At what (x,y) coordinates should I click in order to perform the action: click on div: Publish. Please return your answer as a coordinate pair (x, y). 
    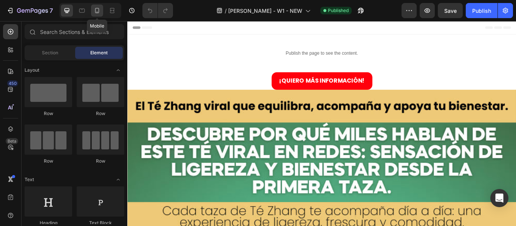
    Looking at the image, I should click on (482, 11).